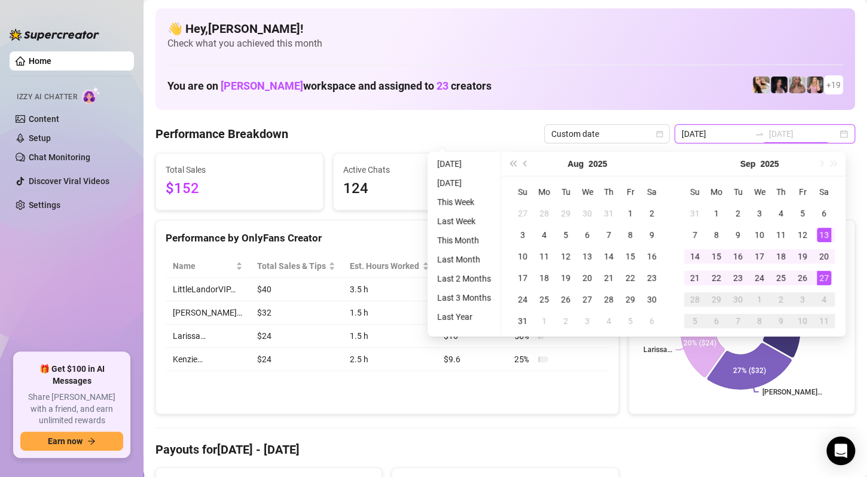  Describe the element at coordinates (652, 256) in the screenshot. I see `td: 2025-08-16` at that location.